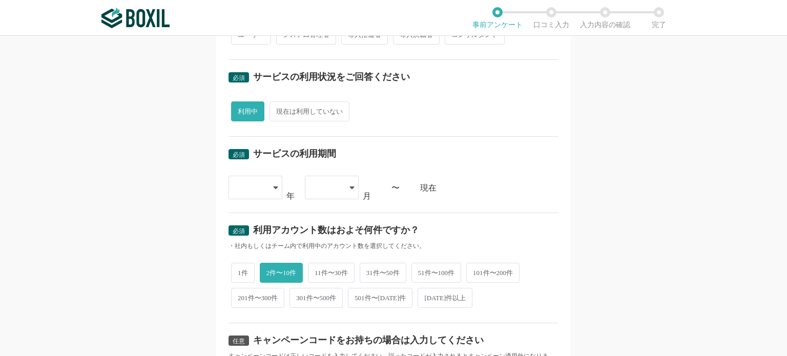 Image resolution: width=787 pixels, height=356 pixels. What do you see at coordinates (331, 77) in the screenshot?
I see `div: サービスの利用状況をご回答ください` at bounding box center [331, 77].